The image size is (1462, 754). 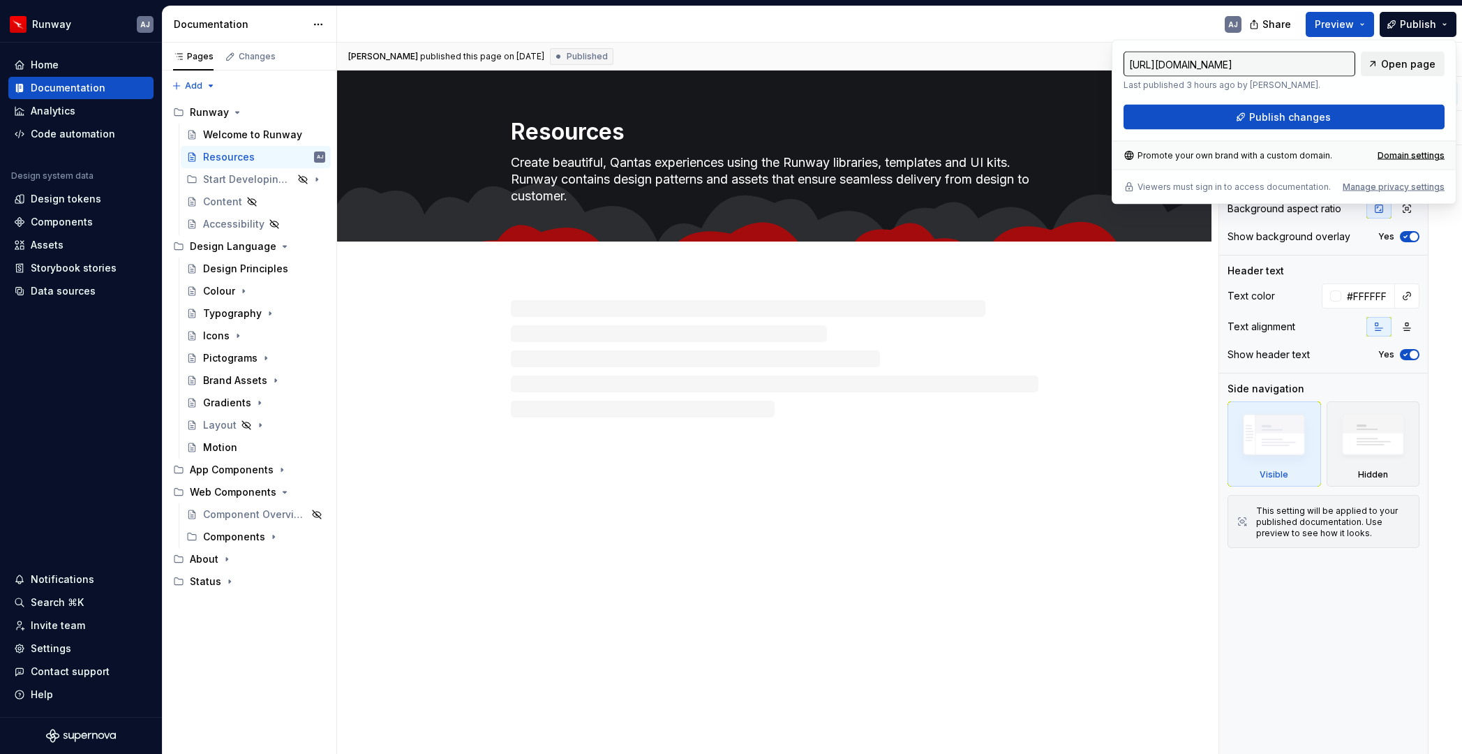 What do you see at coordinates (1418, 24) in the screenshot?
I see `span: Publish` at bounding box center [1418, 24].